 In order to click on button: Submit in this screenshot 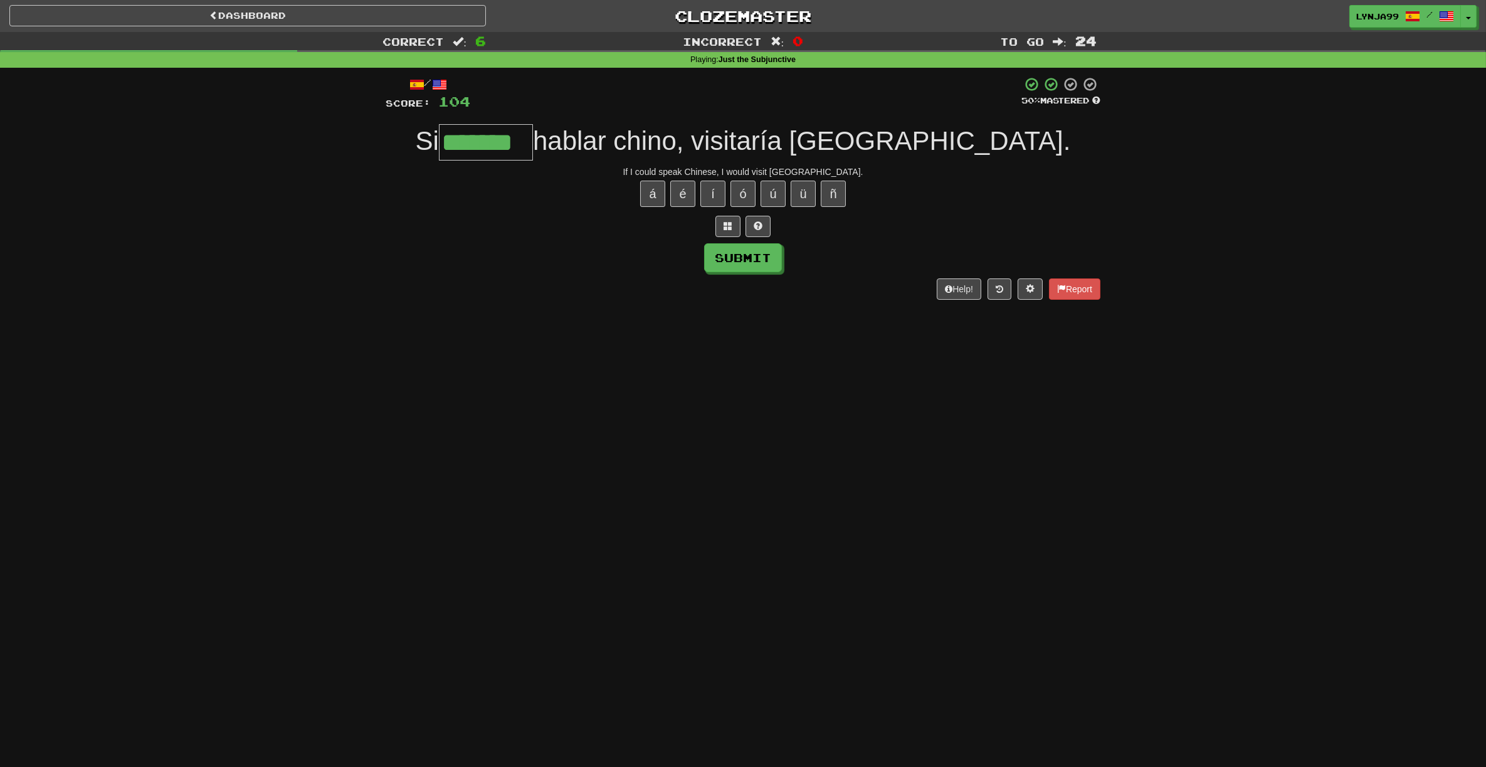, I will do `click(743, 258)`.